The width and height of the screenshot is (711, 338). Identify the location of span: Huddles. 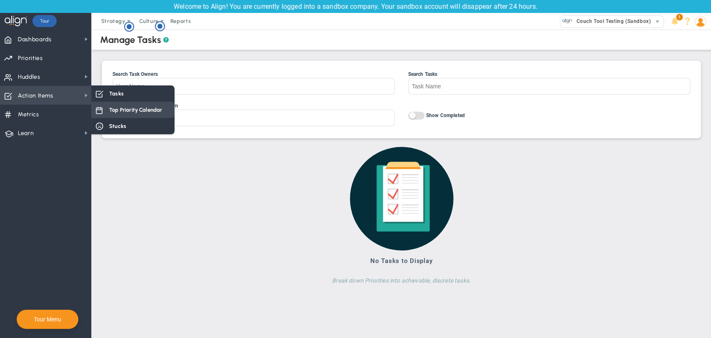
(29, 77).